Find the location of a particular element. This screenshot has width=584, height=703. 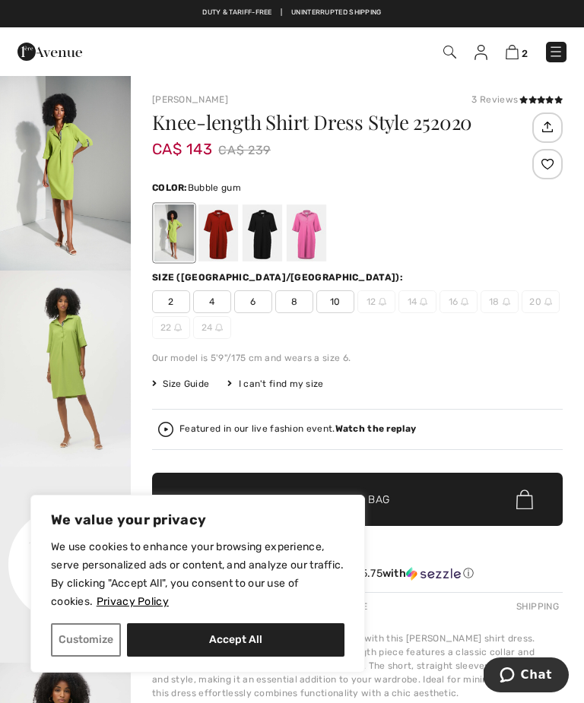

strong: Watch the replay is located at coordinates (376, 429).